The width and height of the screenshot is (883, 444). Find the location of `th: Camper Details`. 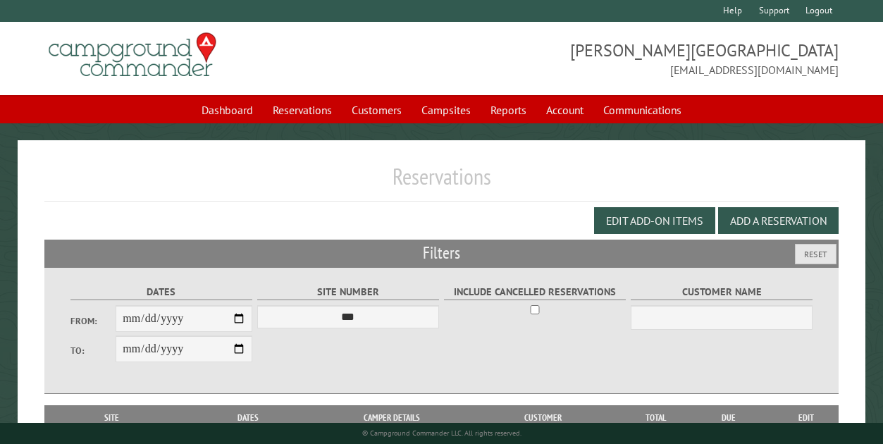

th: Camper Details is located at coordinates (391, 417).